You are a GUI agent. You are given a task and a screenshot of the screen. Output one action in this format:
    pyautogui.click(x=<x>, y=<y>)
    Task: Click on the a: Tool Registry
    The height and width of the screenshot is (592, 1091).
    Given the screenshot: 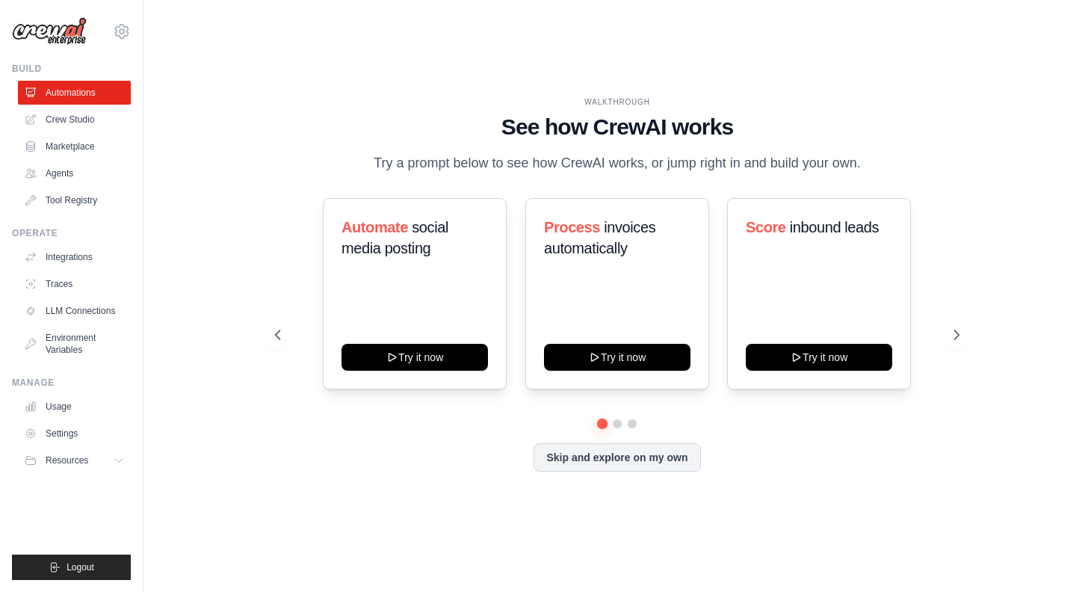 What is the action you would take?
    pyautogui.click(x=74, y=200)
    